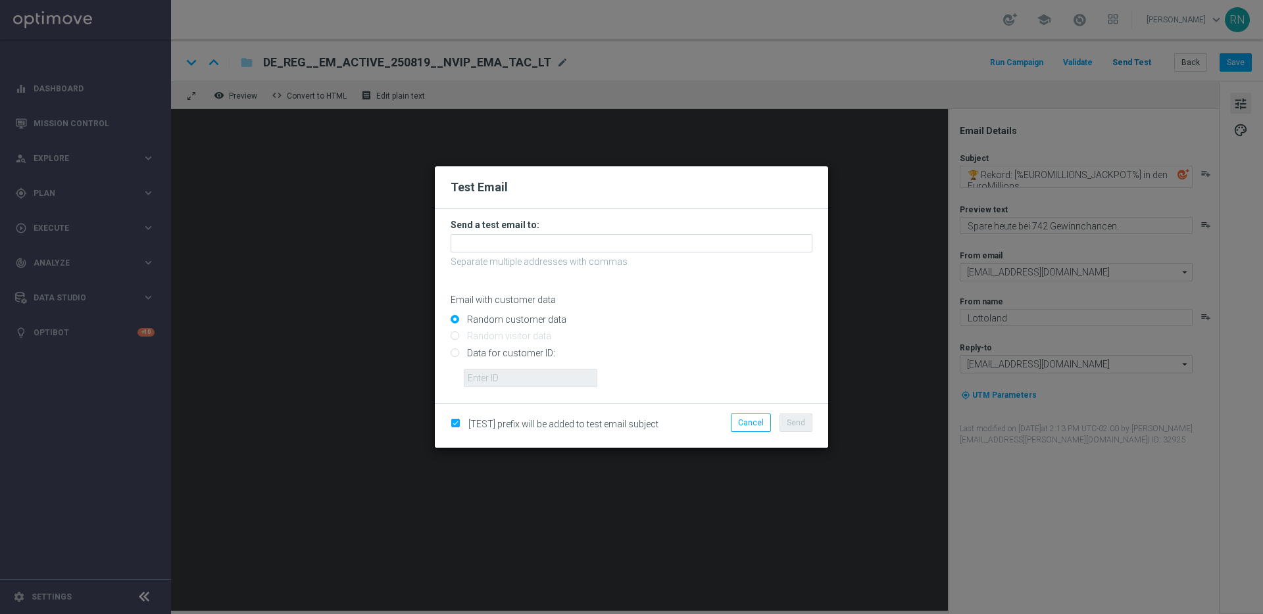  What do you see at coordinates (751, 423) in the screenshot?
I see `button: Cancel` at bounding box center [751, 423].